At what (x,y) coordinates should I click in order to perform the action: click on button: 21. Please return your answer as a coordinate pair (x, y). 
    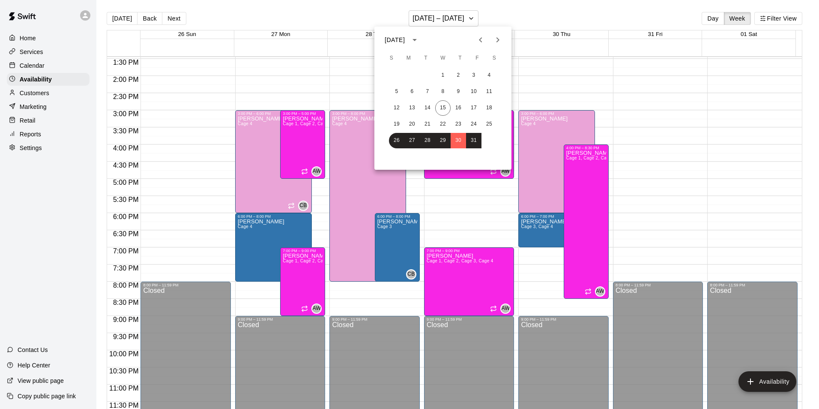
    Looking at the image, I should click on (428, 124).